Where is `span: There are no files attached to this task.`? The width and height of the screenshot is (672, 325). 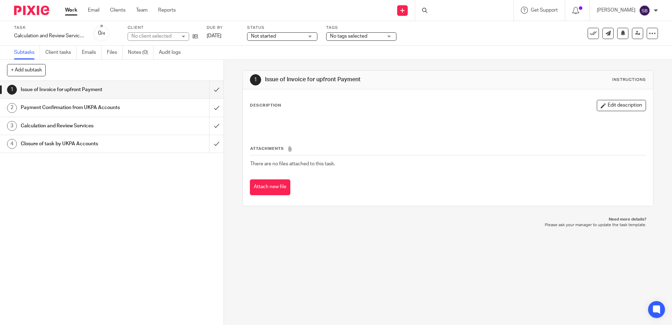 span: There are no files attached to this task. is located at coordinates (292, 164).